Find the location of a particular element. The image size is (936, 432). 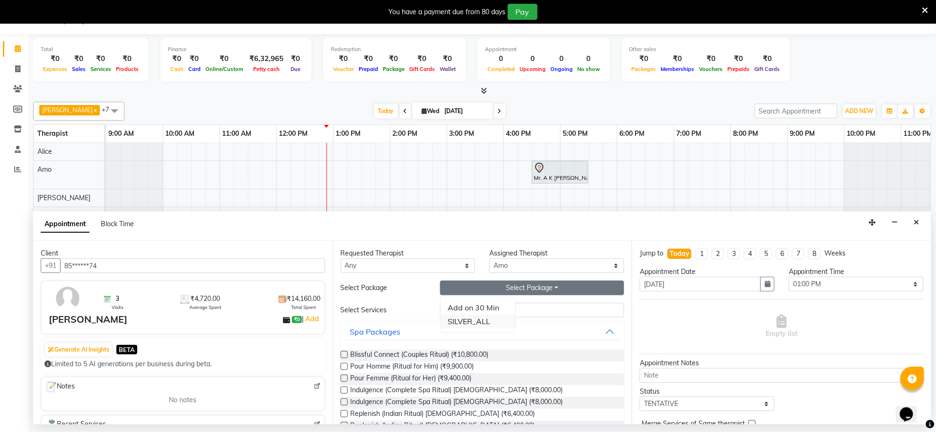

span: 3 is located at coordinates (117, 299).